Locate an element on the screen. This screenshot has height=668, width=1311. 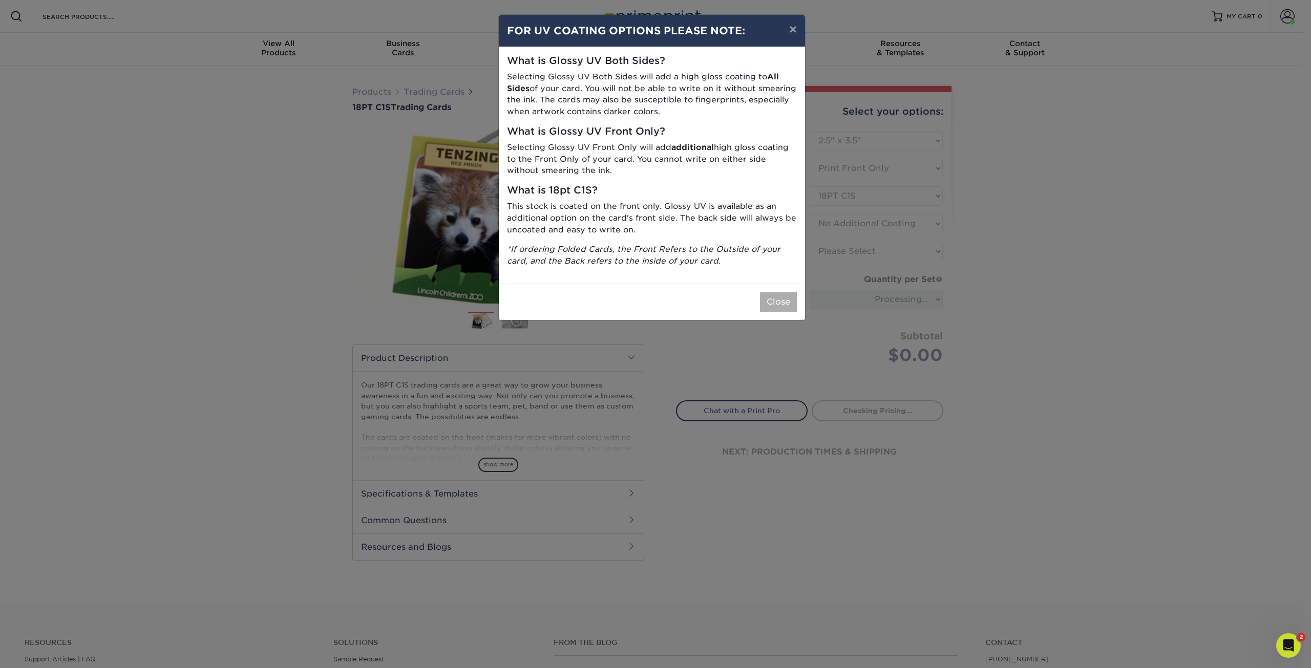
p: Selecting Glossy UV Front Only will add high gloss coating to the Front Only of your card. You ca... is located at coordinates (652, 159).